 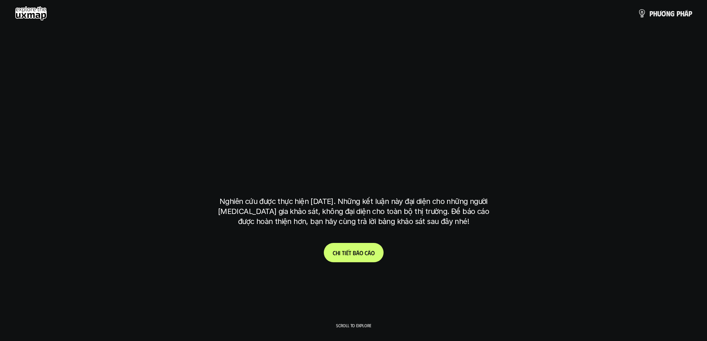 What do you see at coordinates (664, 13) in the screenshot?
I see `a: phươngpháp` at bounding box center [664, 13].